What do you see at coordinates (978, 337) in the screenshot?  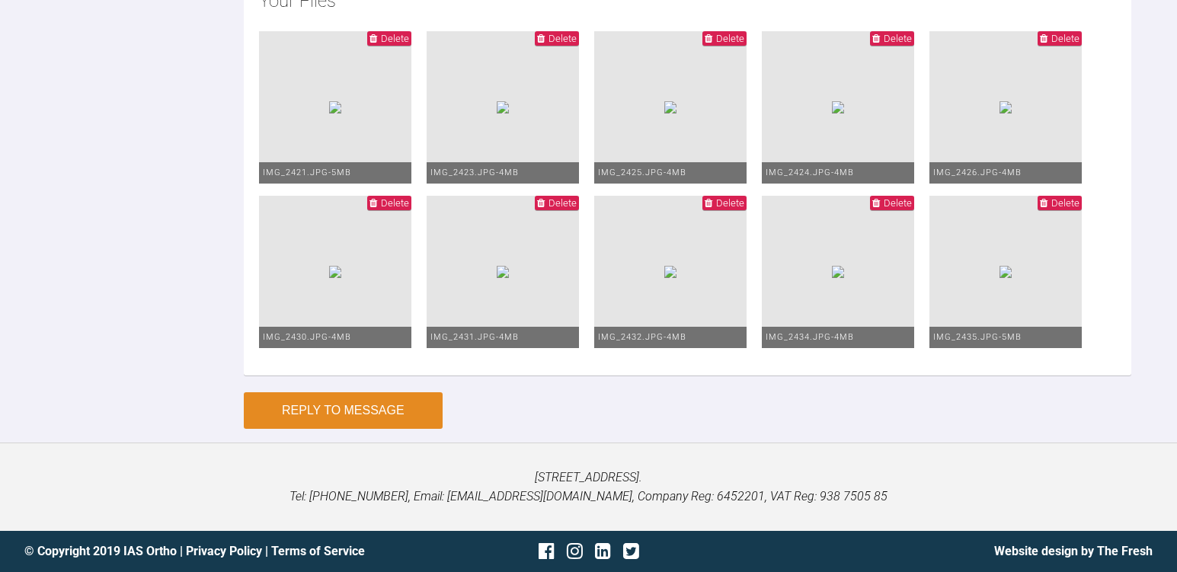 I see `span: IMG_2435.JPG - 5MB` at bounding box center [978, 337].